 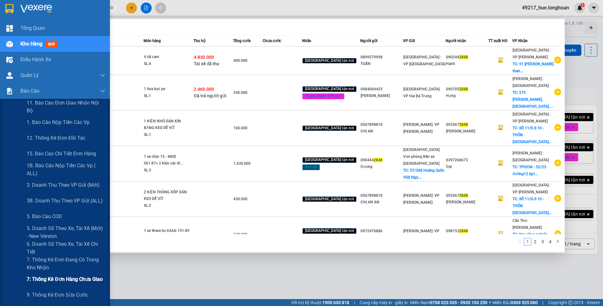 I want to click on div: CHỊ AN AN, so click(x=382, y=202).